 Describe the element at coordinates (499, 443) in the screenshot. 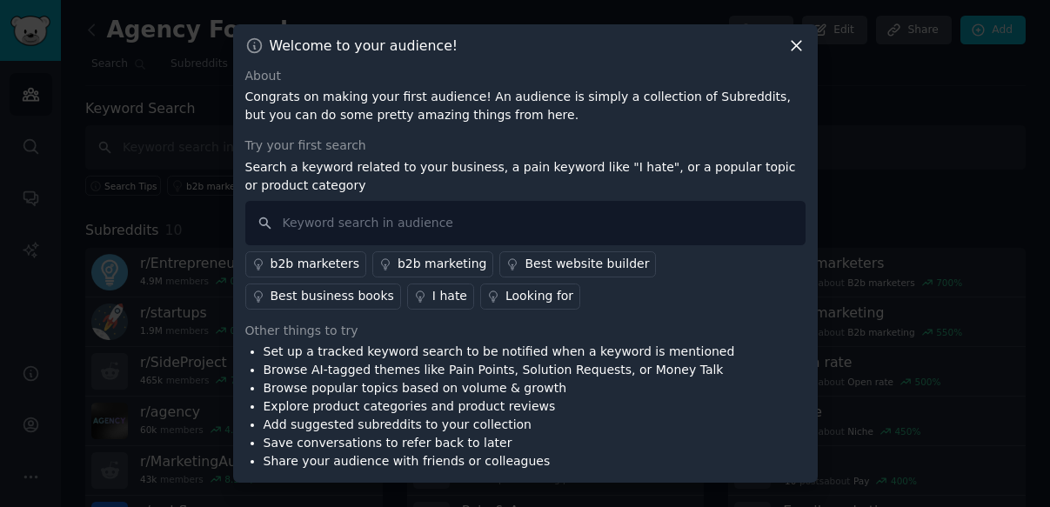

I see `li: Save conversations to refer back to later` at that location.